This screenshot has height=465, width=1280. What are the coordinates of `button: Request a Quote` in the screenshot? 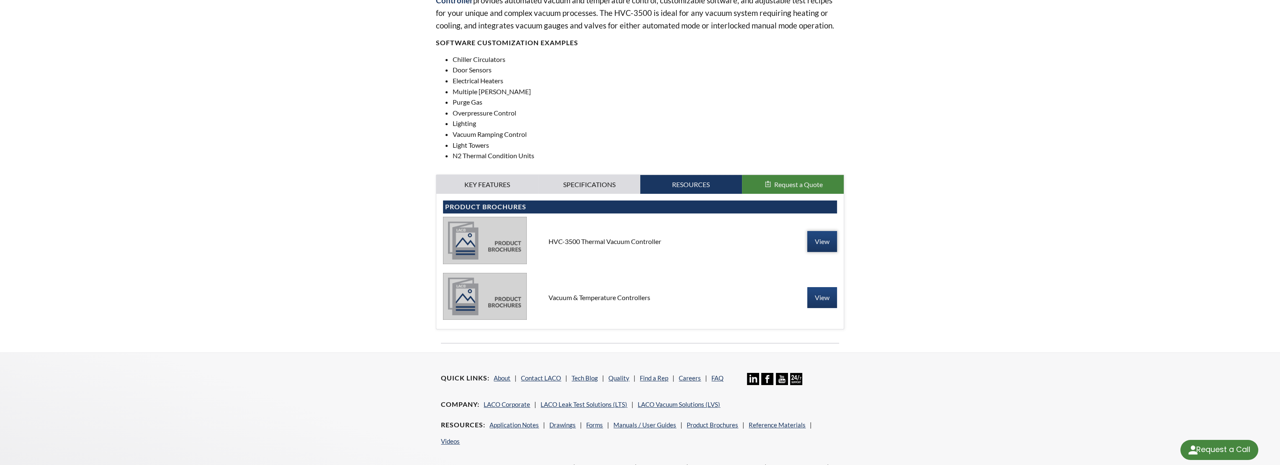 It's located at (792, 185).